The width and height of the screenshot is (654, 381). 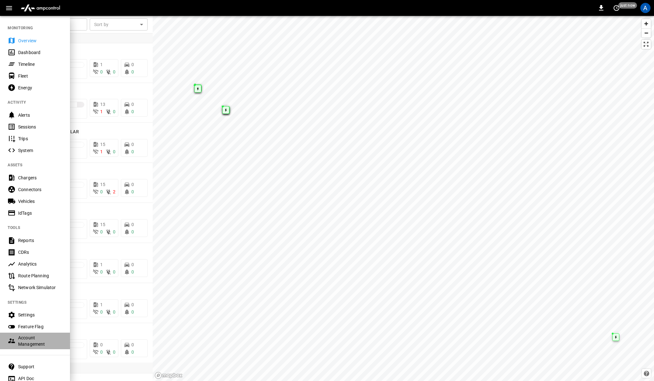 What do you see at coordinates (40, 315) in the screenshot?
I see `div: Settings` at bounding box center [40, 315].